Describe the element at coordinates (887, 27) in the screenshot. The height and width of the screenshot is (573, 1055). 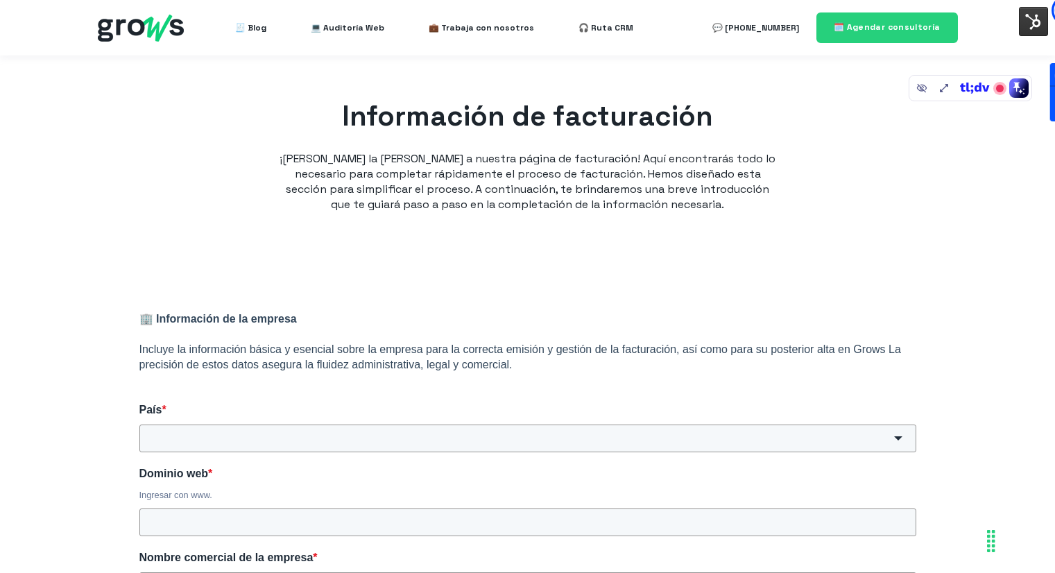
I see `a: 🗓️ Agendar consultoría` at that location.